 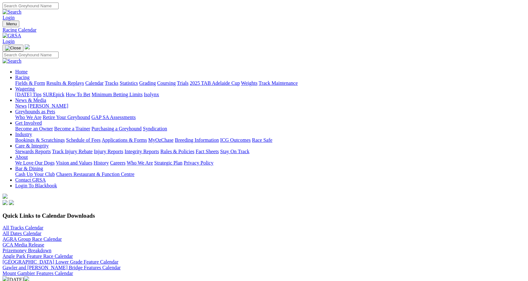 What do you see at coordinates (32, 146) in the screenshot?
I see `a: Care & Integrity` at bounding box center [32, 146].